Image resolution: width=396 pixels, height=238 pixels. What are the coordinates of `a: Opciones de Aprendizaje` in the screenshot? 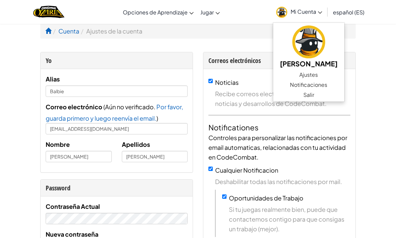 It's located at (158, 12).